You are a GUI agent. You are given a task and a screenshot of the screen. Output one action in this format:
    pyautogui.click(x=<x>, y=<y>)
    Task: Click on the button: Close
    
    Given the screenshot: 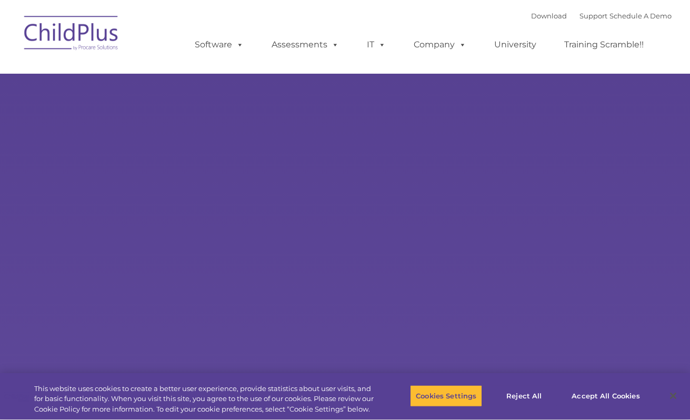 What is the action you would take?
    pyautogui.click(x=673, y=396)
    